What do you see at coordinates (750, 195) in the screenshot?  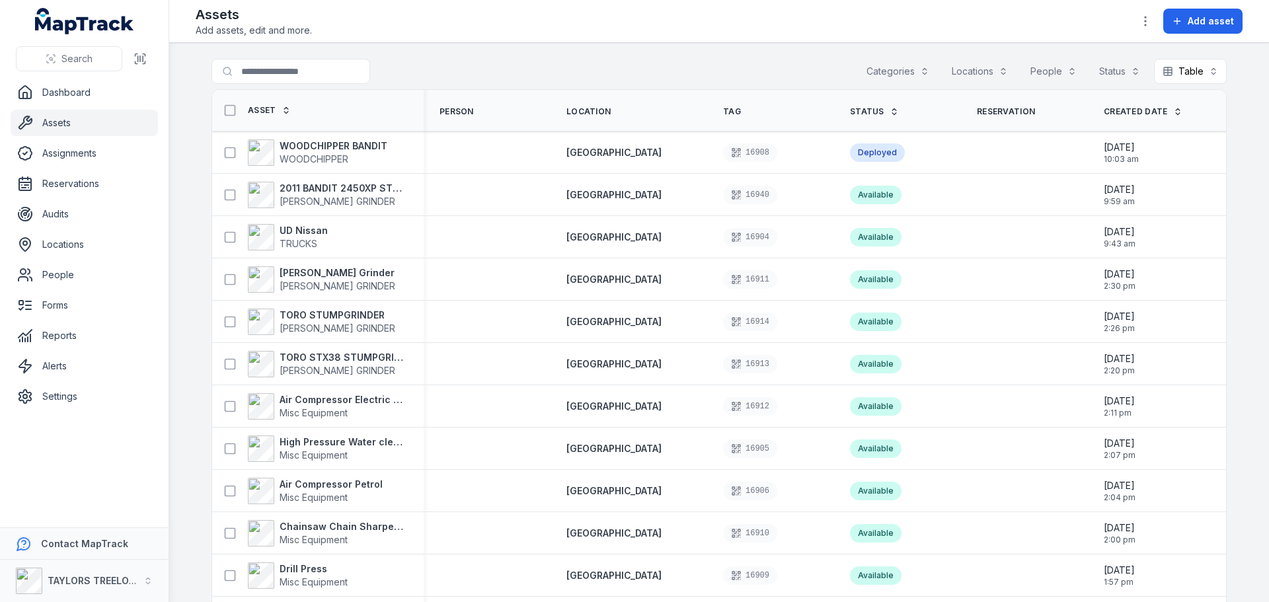 I see `div: 16940` at bounding box center [750, 195].